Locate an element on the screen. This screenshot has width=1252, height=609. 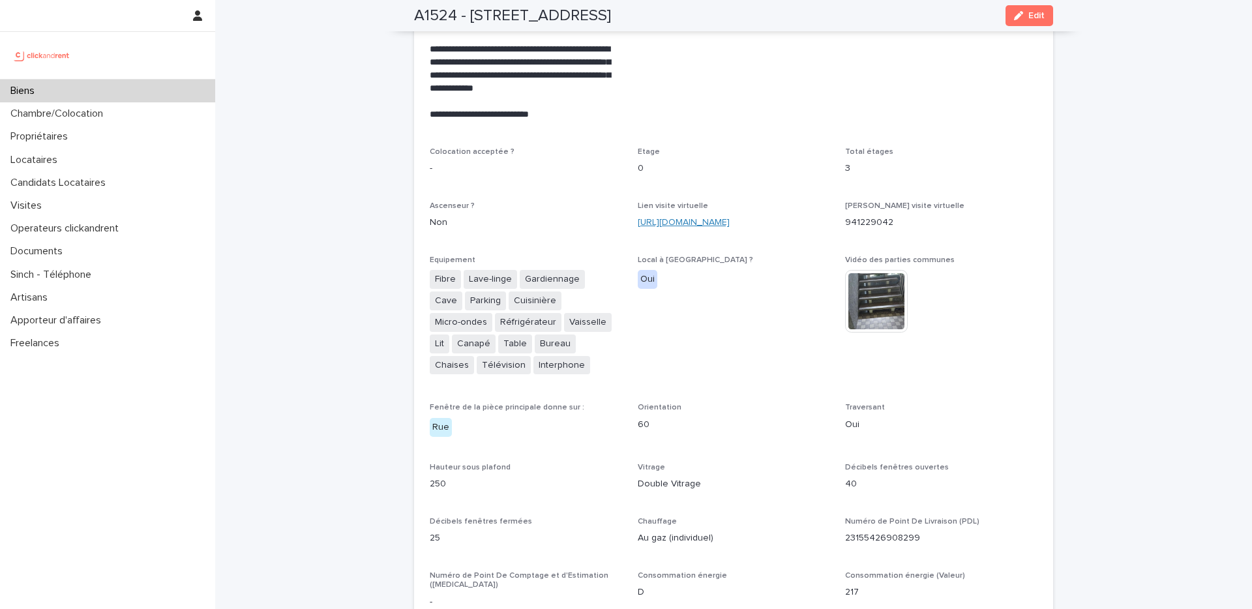
p: Freelances is located at coordinates (37, 343).